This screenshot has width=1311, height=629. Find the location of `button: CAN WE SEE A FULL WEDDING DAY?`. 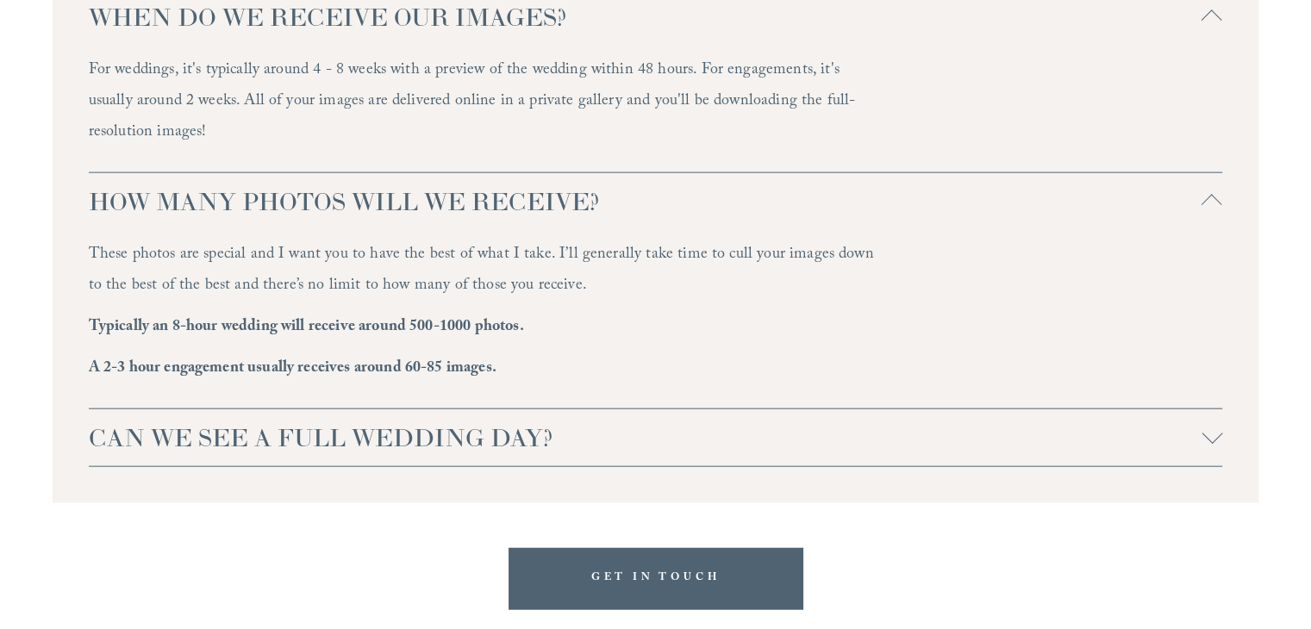

button: CAN WE SEE A FULL WEDDING DAY? is located at coordinates (656, 438).